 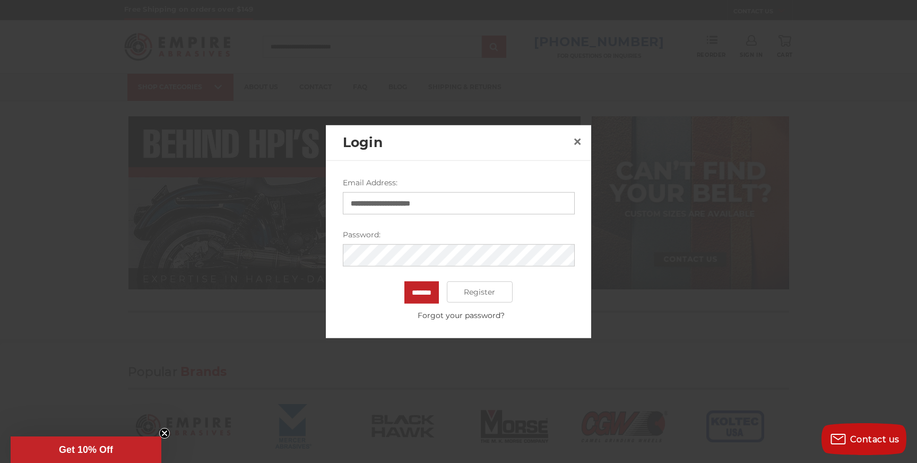 What do you see at coordinates (874, 439) in the screenshot?
I see `span: Contact us` at bounding box center [874, 439].